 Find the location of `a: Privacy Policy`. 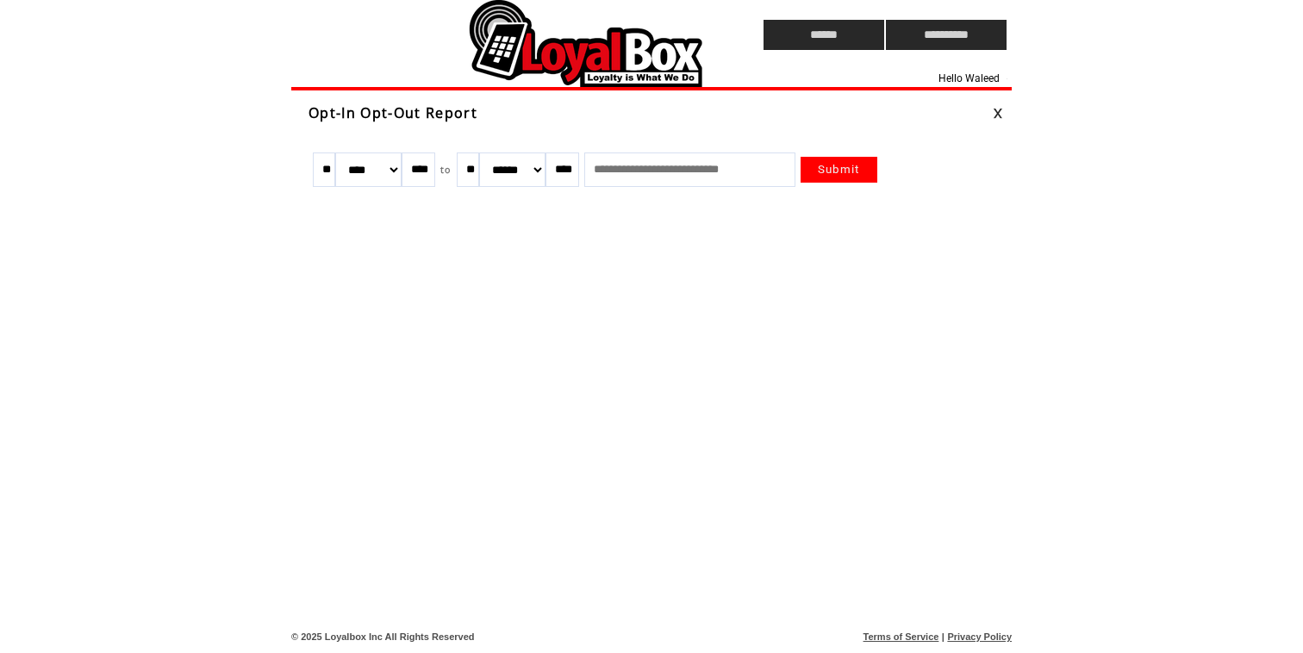

a: Privacy Policy is located at coordinates (979, 637).